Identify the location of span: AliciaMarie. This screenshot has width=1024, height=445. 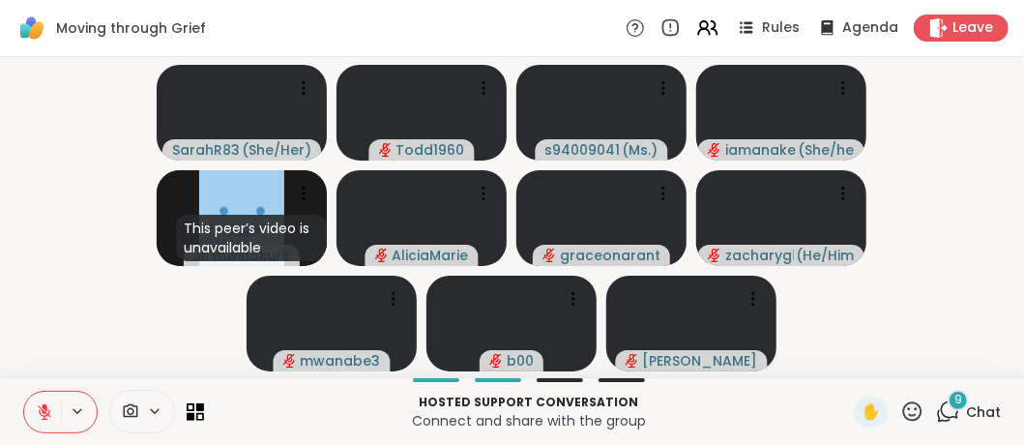
(430, 255).